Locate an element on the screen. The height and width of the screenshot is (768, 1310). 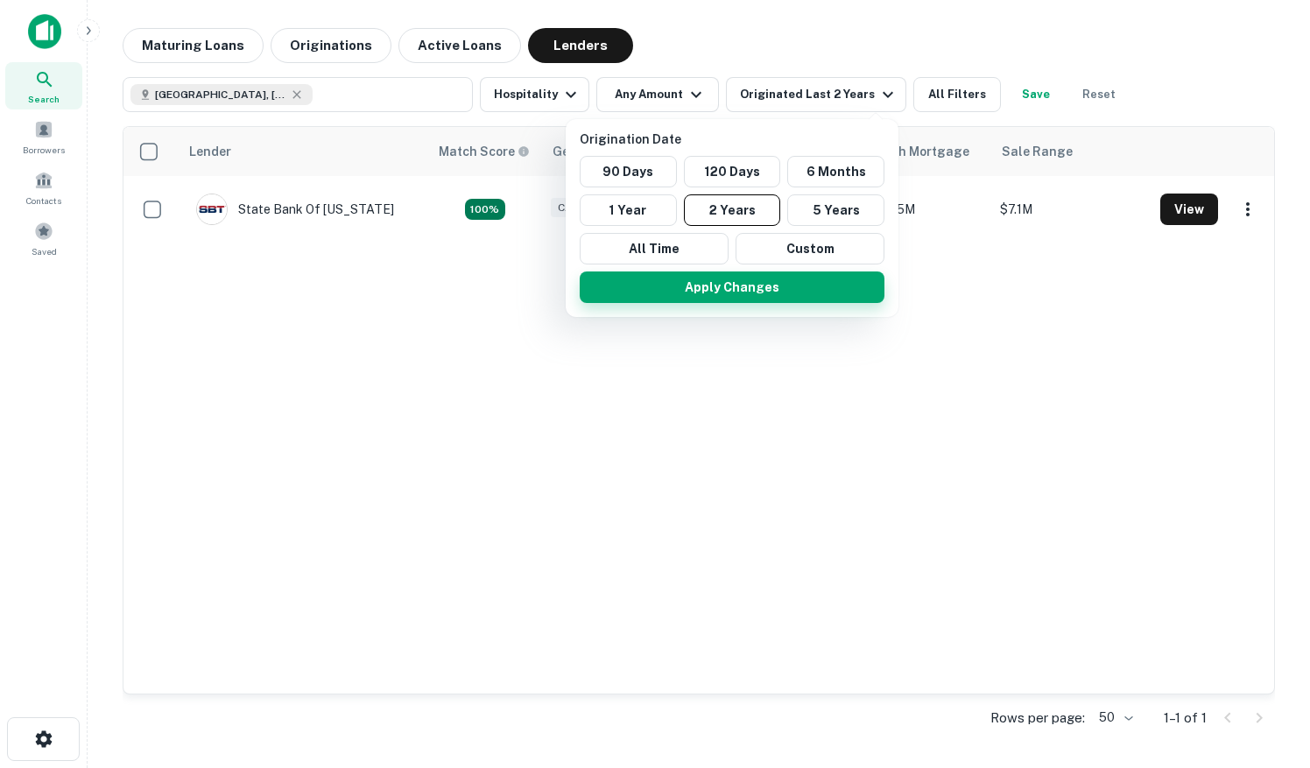
button: Apply Changes is located at coordinates (732, 287).